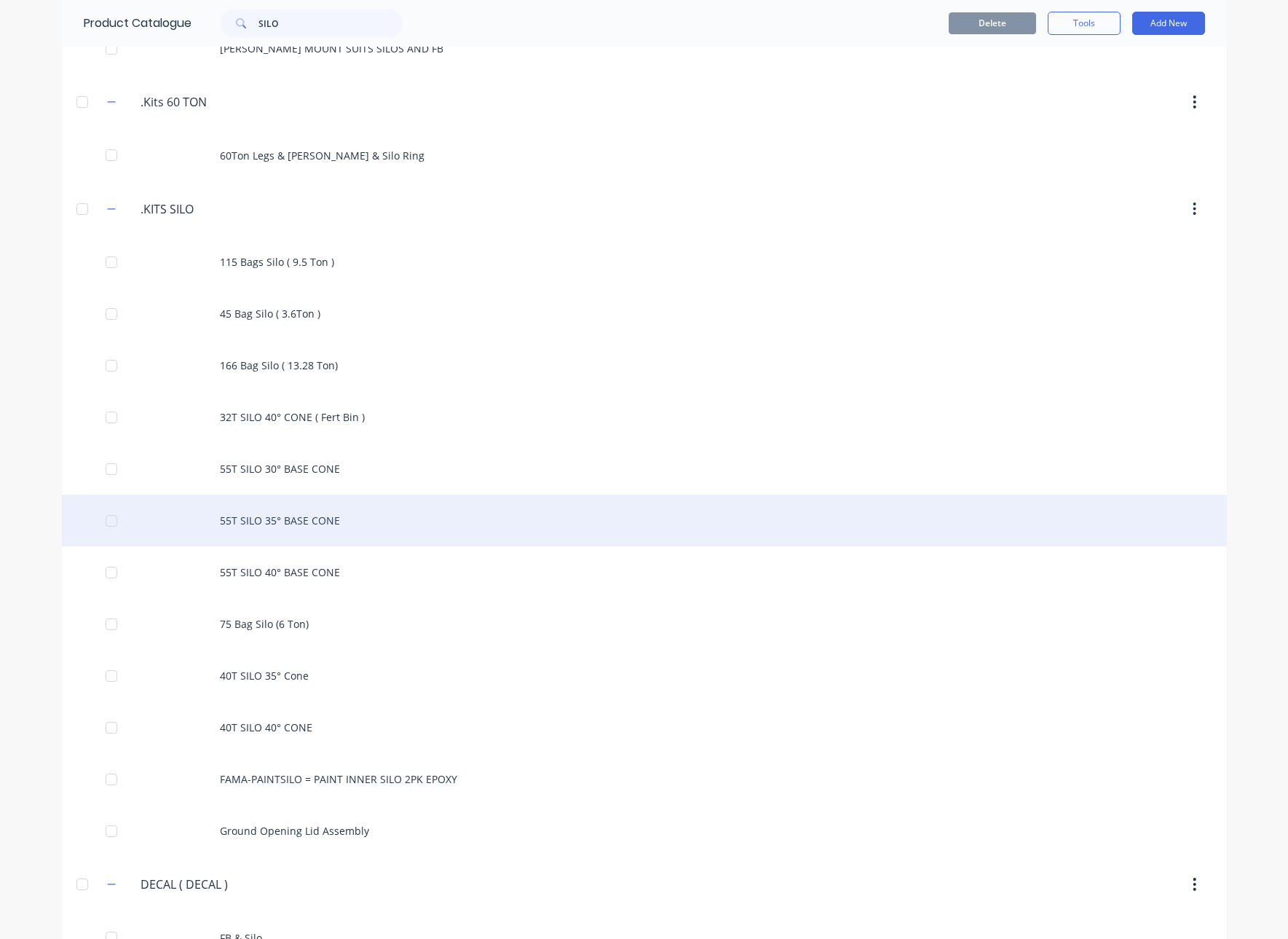 The image size is (1288, 939). Describe the element at coordinates (330, 23) in the screenshot. I see `input: Search...` at that location.